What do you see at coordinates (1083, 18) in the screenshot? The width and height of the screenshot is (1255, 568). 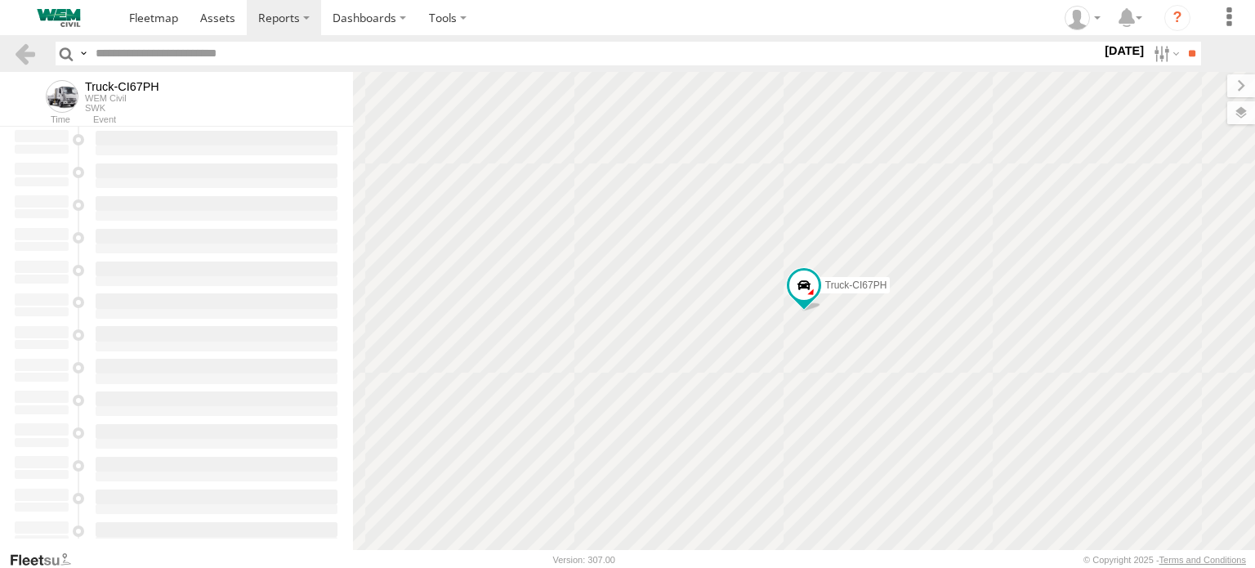 I see `div: Kevin Webb` at bounding box center [1083, 18].